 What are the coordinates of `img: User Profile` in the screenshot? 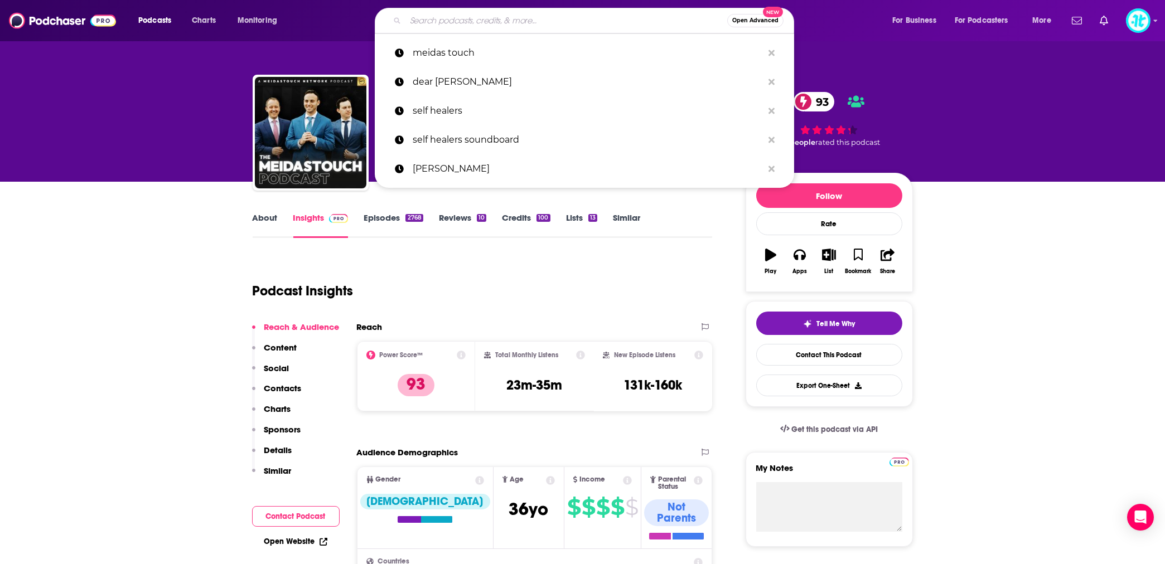 It's located at (1138, 21).